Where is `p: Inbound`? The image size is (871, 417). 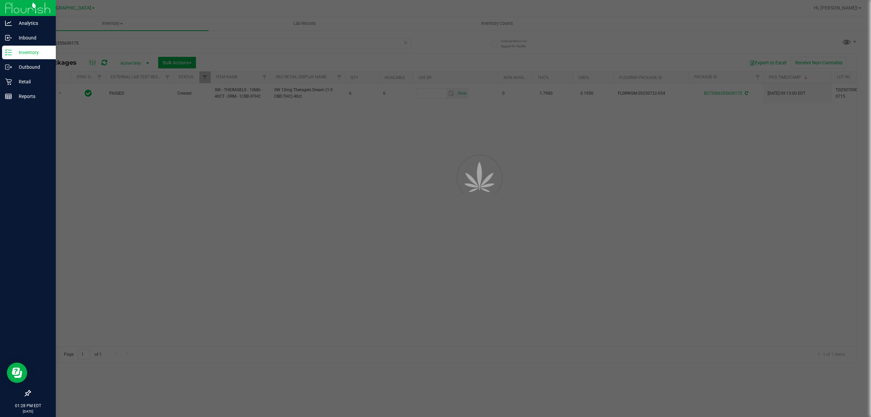 p: Inbound is located at coordinates (32, 38).